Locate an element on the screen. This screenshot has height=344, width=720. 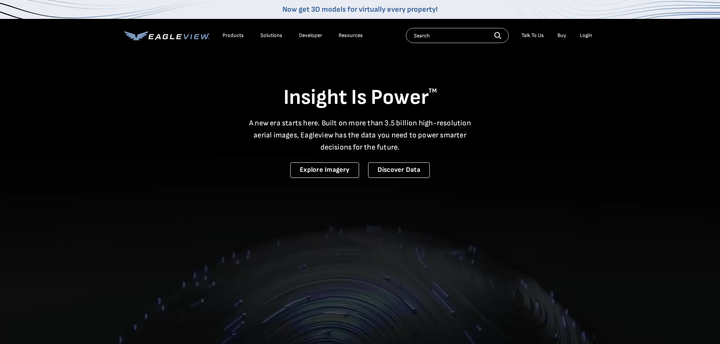
a: Buy is located at coordinates (562, 36).